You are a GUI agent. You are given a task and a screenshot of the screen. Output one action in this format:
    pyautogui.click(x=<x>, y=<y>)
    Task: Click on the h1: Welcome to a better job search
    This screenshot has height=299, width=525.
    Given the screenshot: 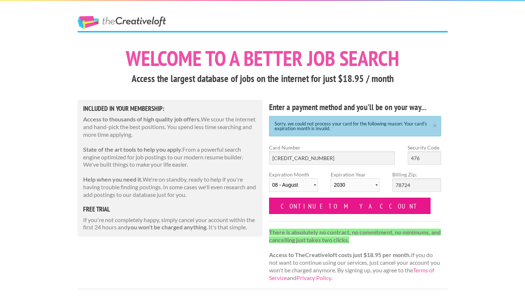 What is the action you would take?
    pyautogui.click(x=263, y=58)
    